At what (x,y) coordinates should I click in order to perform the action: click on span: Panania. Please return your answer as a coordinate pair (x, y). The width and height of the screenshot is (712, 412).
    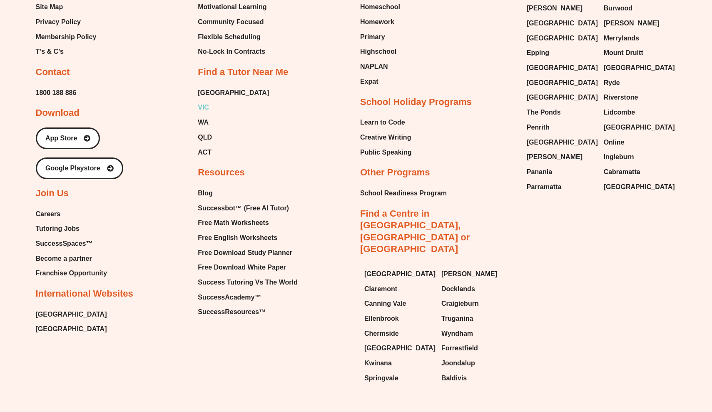
    Looking at the image, I should click on (539, 172).